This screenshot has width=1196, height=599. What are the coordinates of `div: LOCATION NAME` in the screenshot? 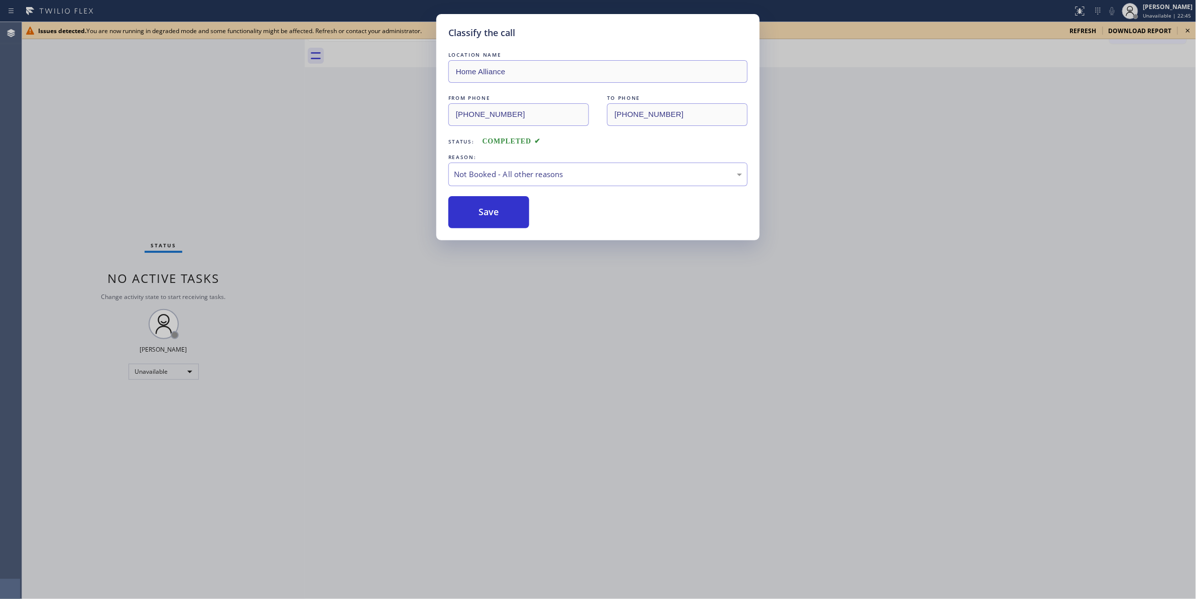 It's located at (598, 55).